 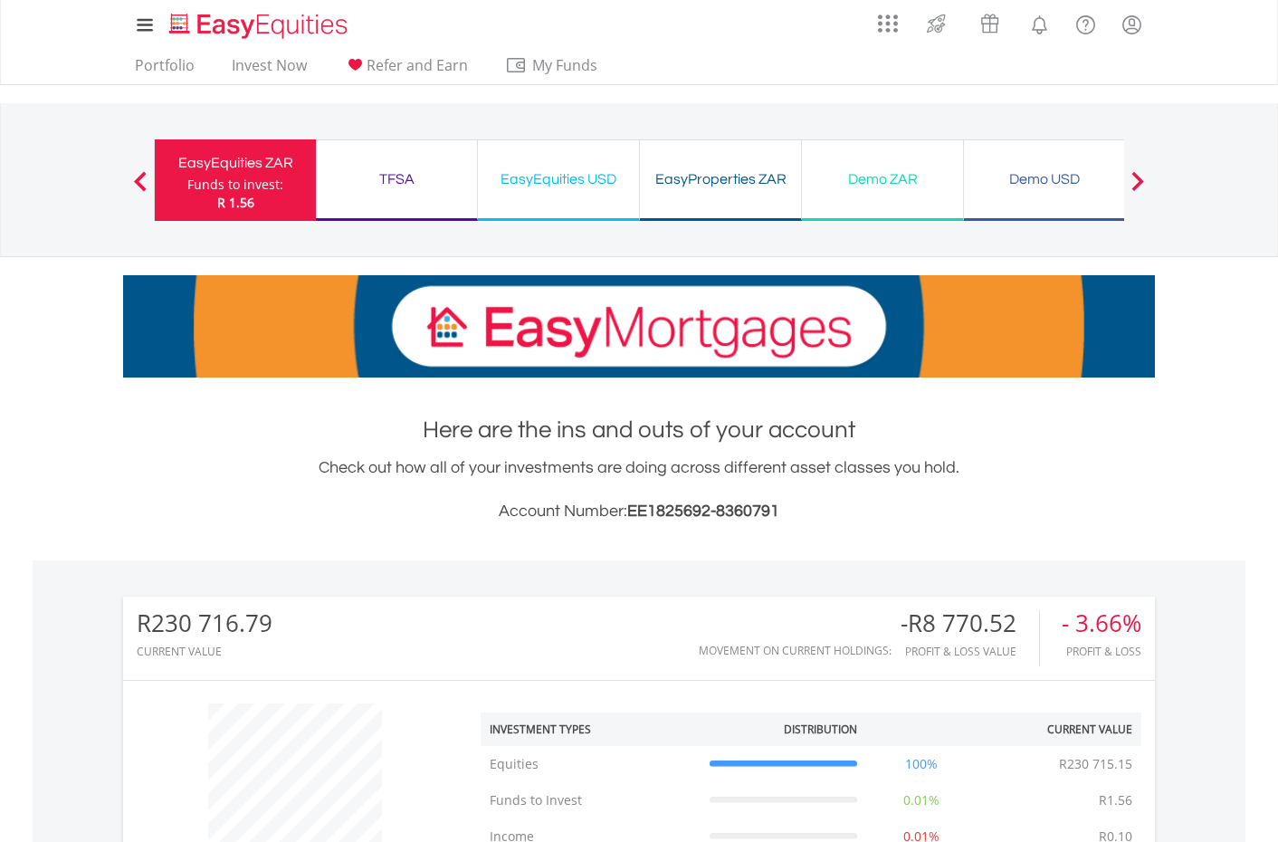 I want to click on span: Refer and Earn, so click(x=417, y=65).